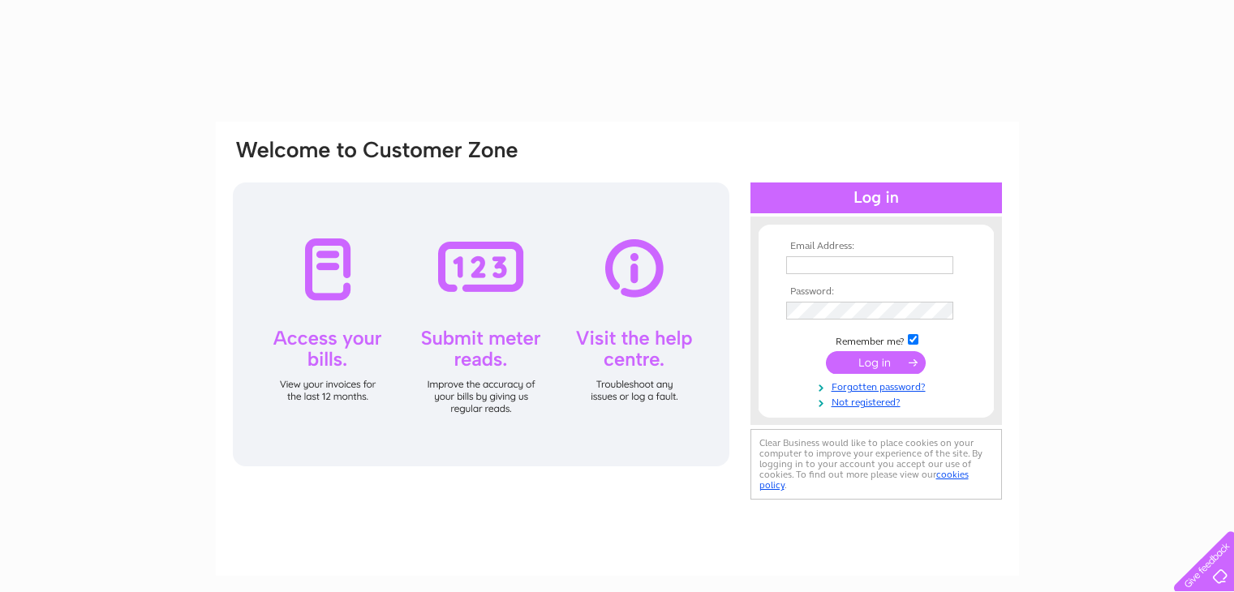 The height and width of the screenshot is (592, 1234). Describe the element at coordinates (878, 401) in the screenshot. I see `a: Not registered?` at that location.